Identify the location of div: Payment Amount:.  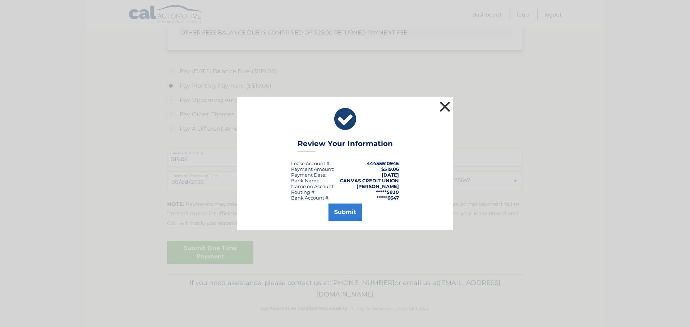
(313, 169).